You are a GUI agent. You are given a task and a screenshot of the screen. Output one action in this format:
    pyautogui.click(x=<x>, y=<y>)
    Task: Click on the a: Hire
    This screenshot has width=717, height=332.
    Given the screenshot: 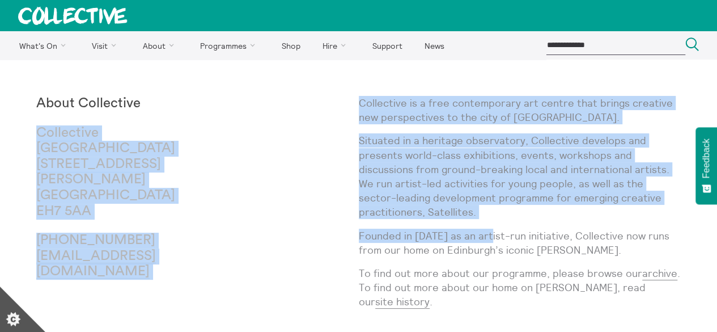 What is the action you would take?
    pyautogui.click(x=337, y=45)
    